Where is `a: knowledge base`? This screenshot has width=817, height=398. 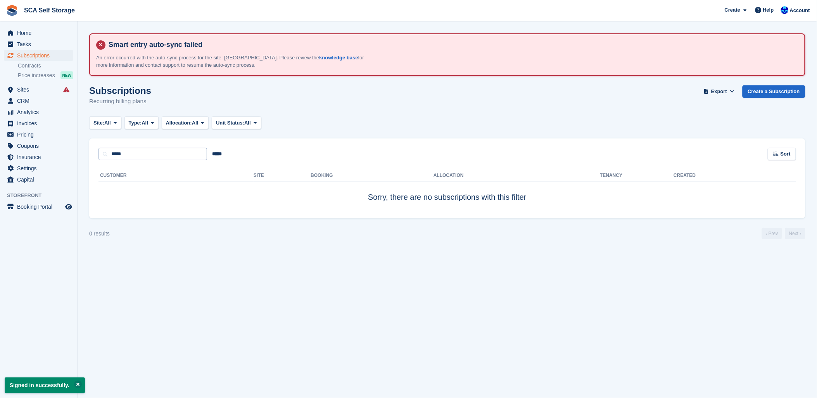
a: knowledge base is located at coordinates (339, 57).